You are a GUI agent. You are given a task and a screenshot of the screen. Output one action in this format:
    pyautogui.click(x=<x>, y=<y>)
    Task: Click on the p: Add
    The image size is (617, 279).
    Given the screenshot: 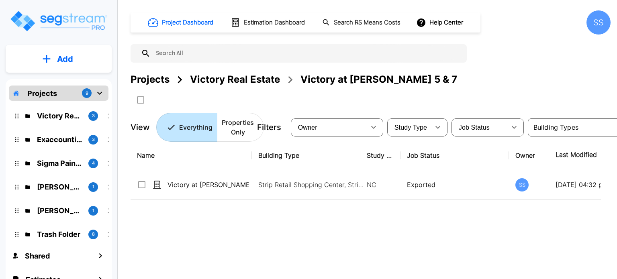 What is the action you would take?
    pyautogui.click(x=65, y=59)
    